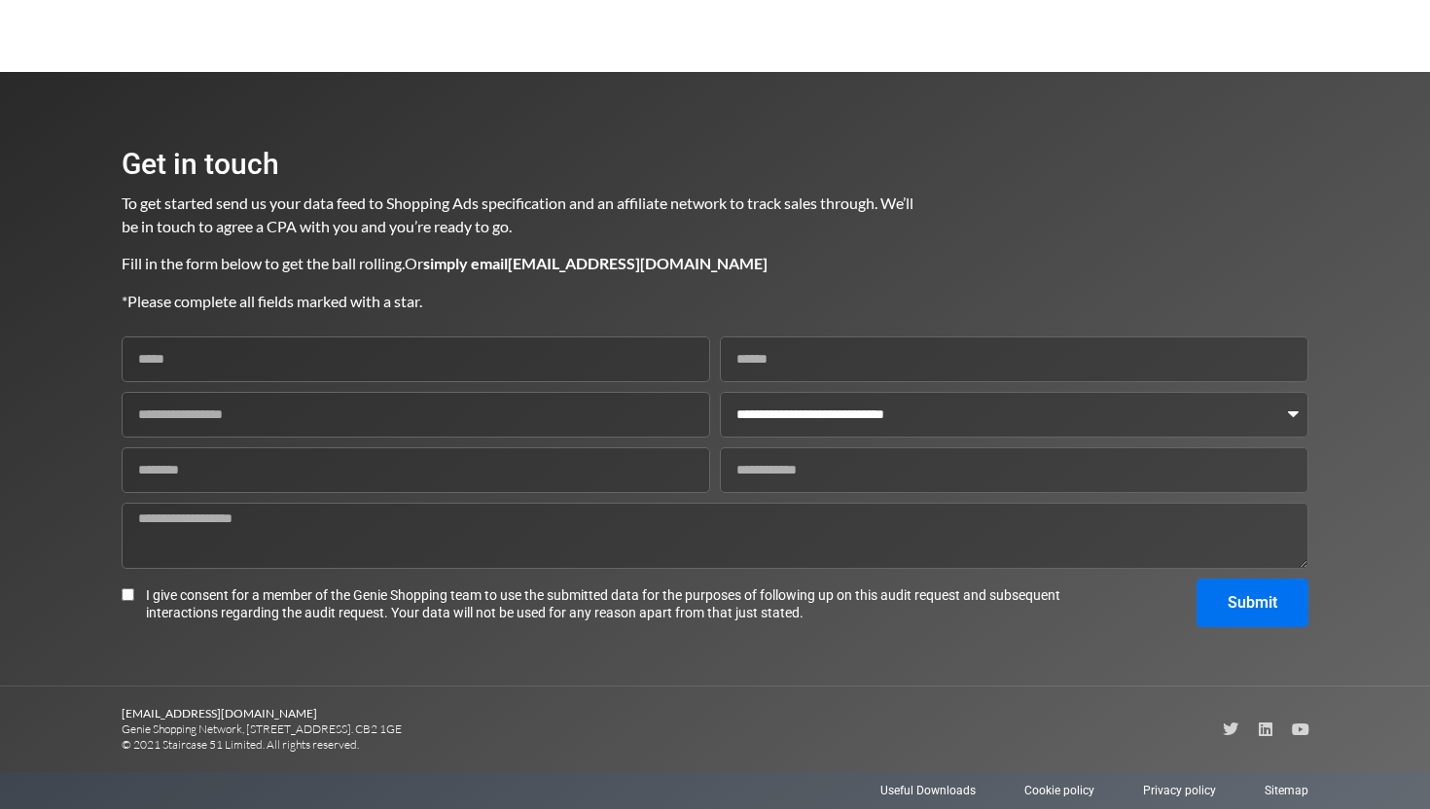  Describe the element at coordinates (1286, 791) in the screenshot. I see `span: Sitemap` at that location.